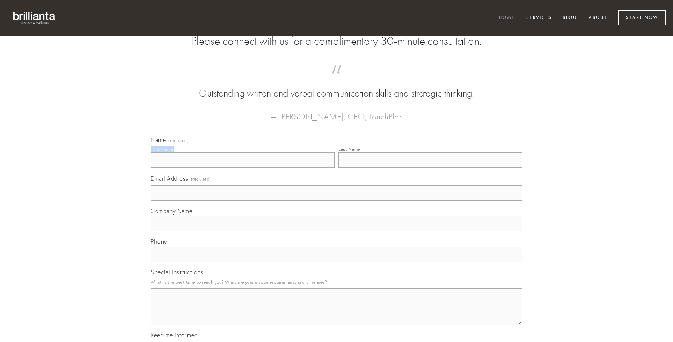 The height and width of the screenshot is (342, 673). Describe the element at coordinates (539, 18) in the screenshot. I see `a: Services` at that location.